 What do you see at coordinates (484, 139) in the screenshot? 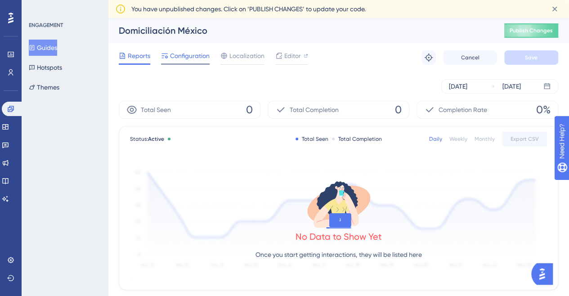
I see `div: Monthly` at bounding box center [484, 139].